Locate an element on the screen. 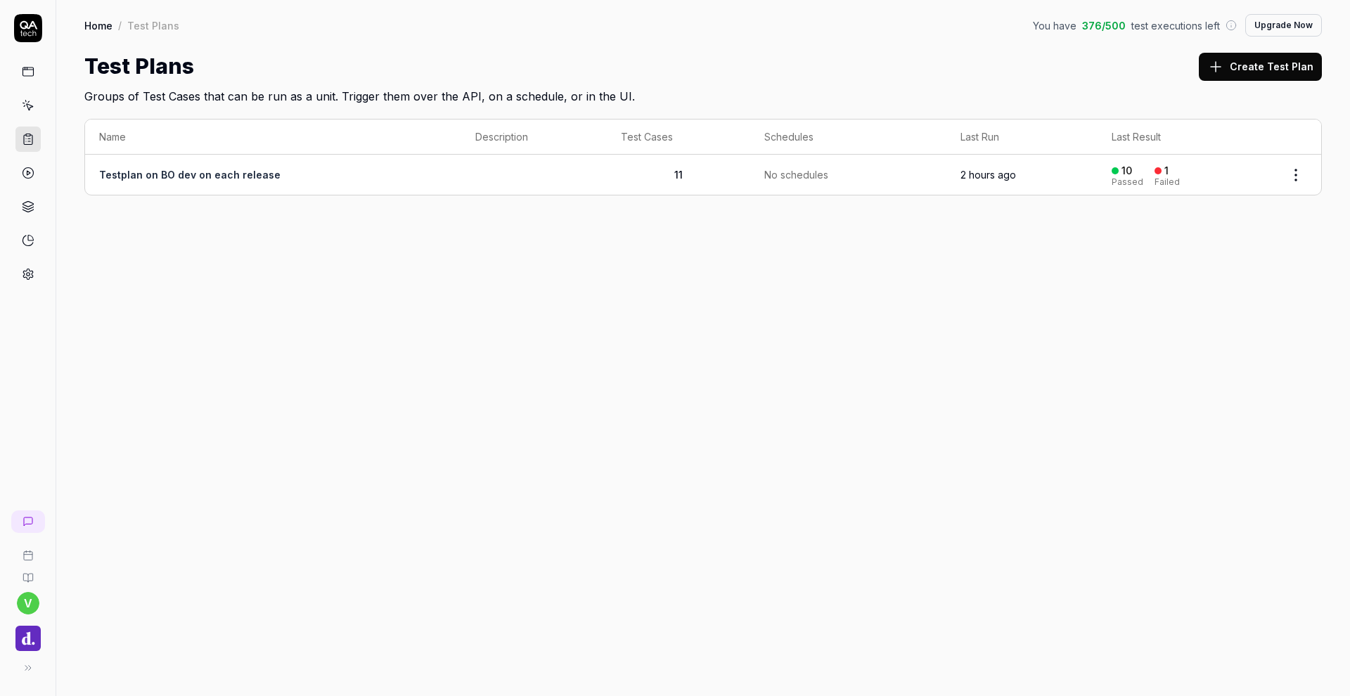  div: 1 is located at coordinates (1166, 171).